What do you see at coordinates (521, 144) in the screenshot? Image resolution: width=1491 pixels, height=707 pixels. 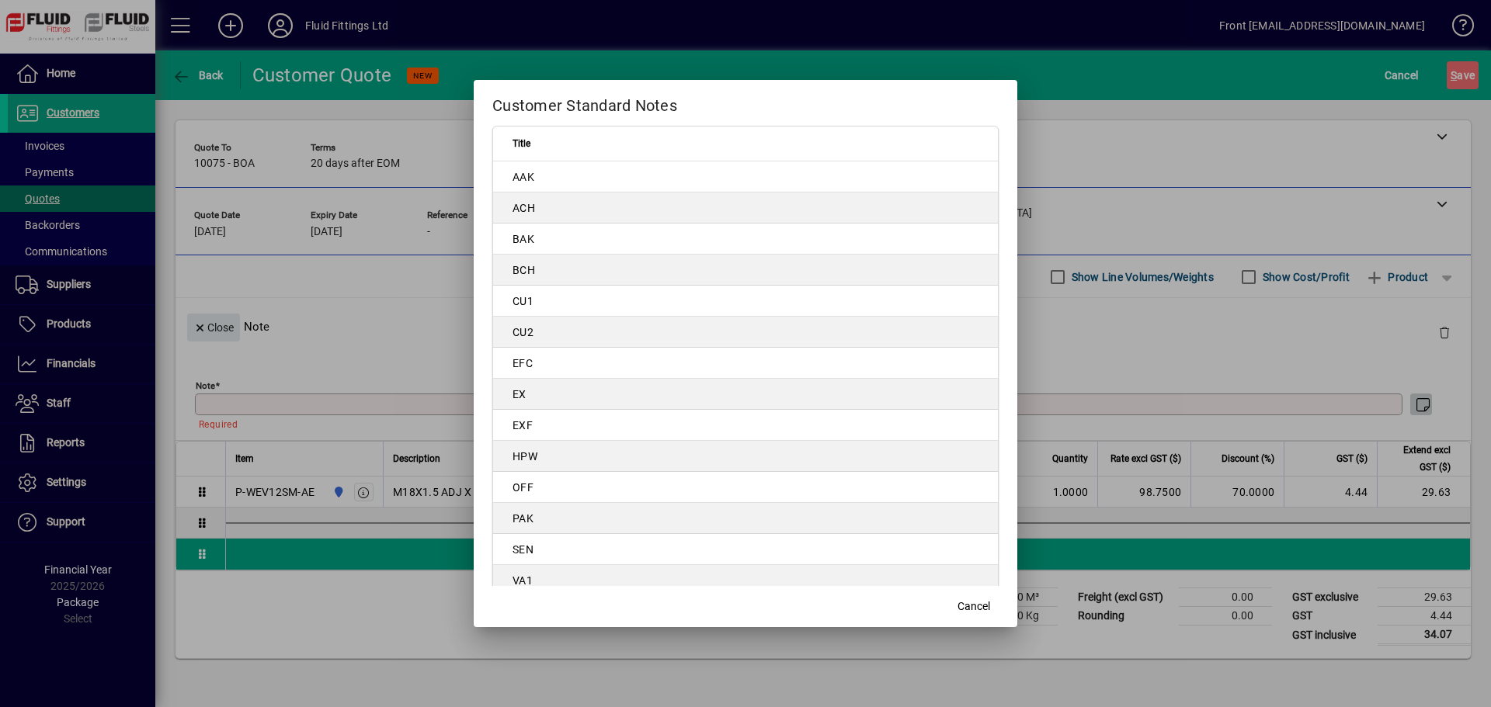 I see `span: Title` at bounding box center [521, 144].